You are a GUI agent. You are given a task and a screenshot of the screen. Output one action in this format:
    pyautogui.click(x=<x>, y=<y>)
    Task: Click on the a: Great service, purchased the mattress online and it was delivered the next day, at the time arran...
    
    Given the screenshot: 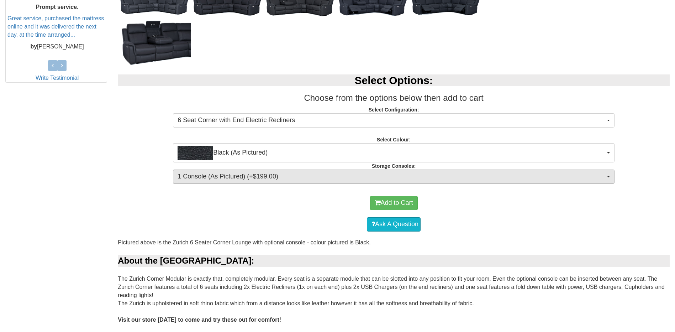 What is the action you would take?
    pyautogui.click(x=56, y=26)
    